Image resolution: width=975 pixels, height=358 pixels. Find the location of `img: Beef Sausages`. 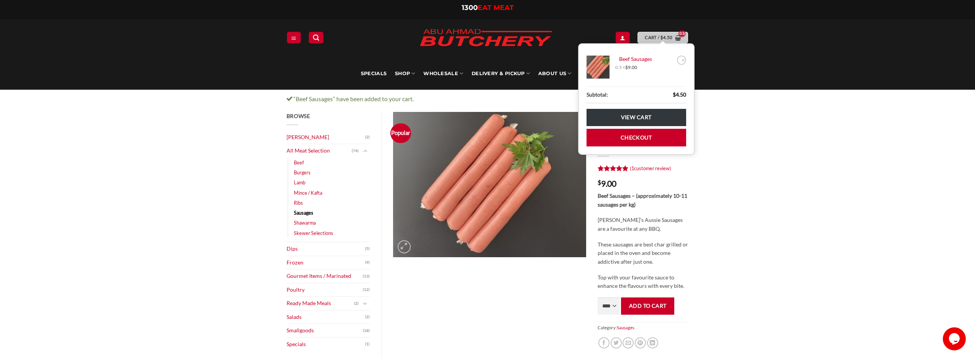

img: Beef Sausages is located at coordinates (489, 184).